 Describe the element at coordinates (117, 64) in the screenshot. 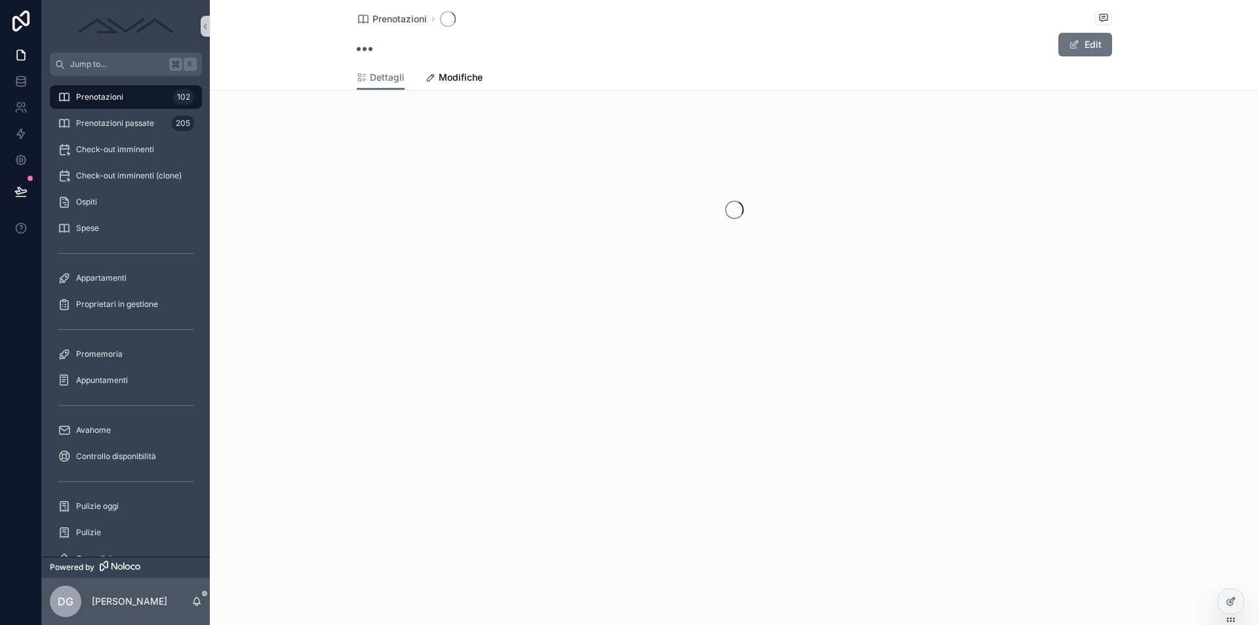

I see `span: Jump to...` at that location.